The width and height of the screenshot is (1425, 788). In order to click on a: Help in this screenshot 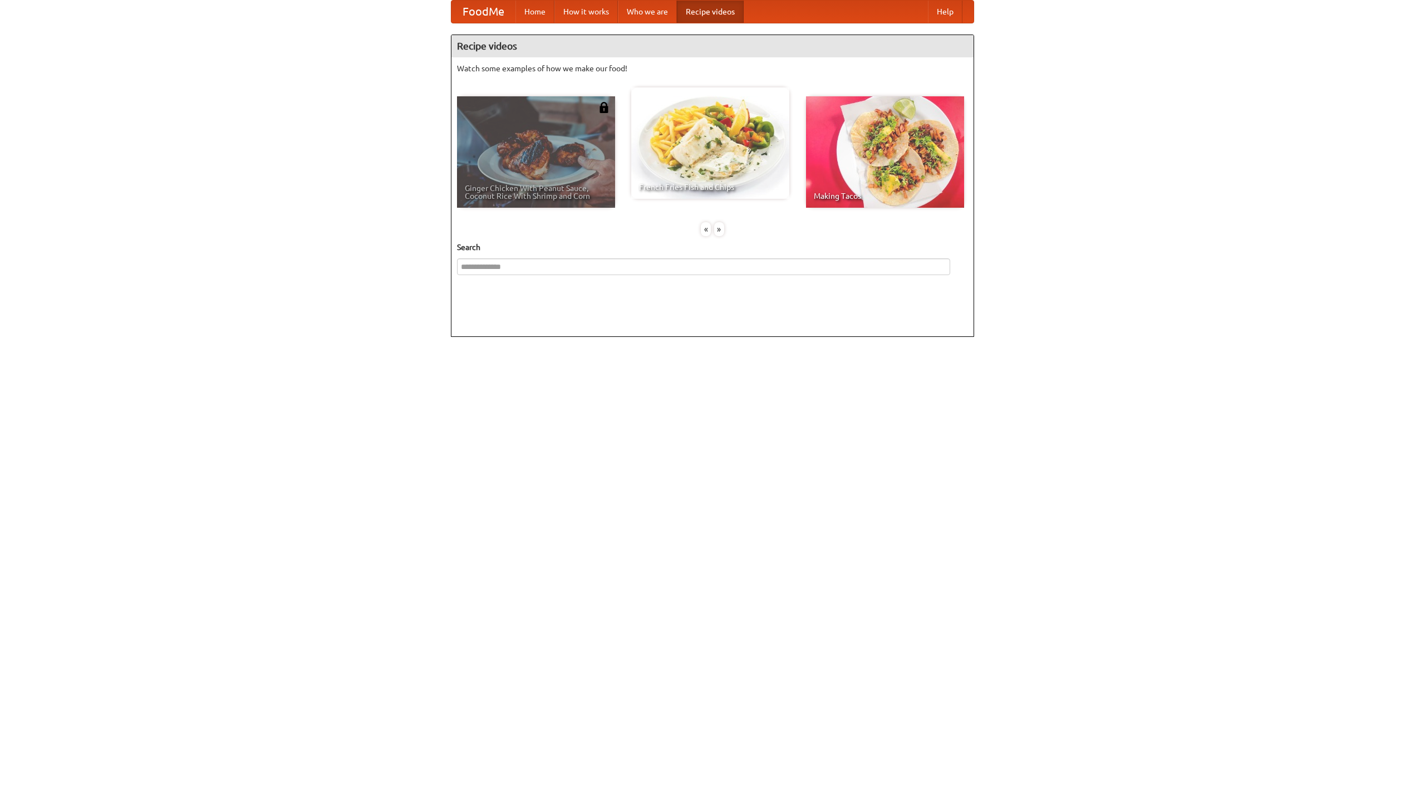, I will do `click(945, 12)`.